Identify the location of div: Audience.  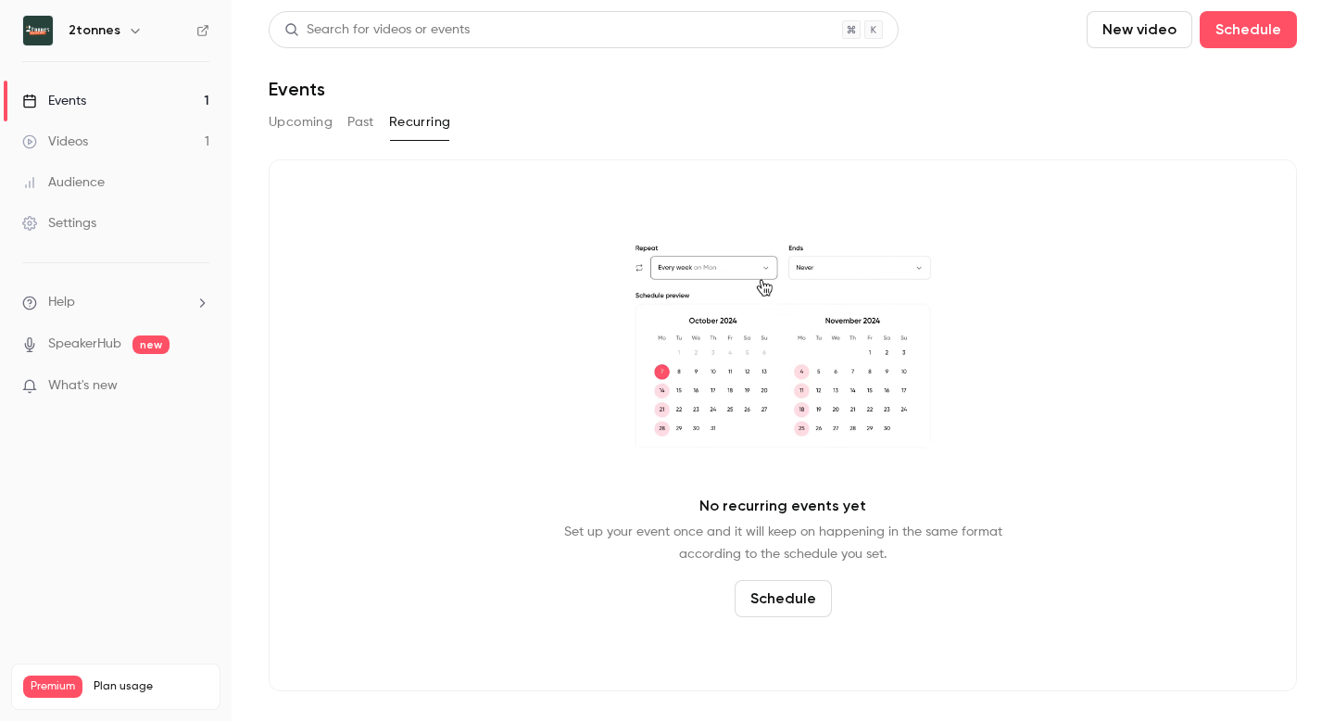
(63, 183).